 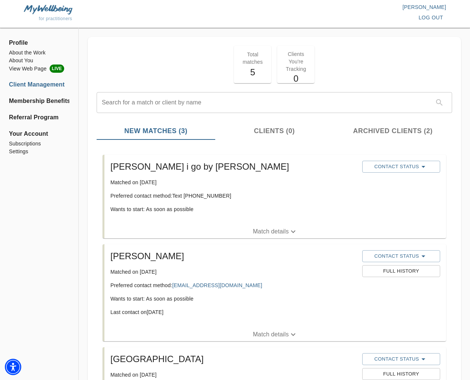 I want to click on span: Profile, so click(x=39, y=43).